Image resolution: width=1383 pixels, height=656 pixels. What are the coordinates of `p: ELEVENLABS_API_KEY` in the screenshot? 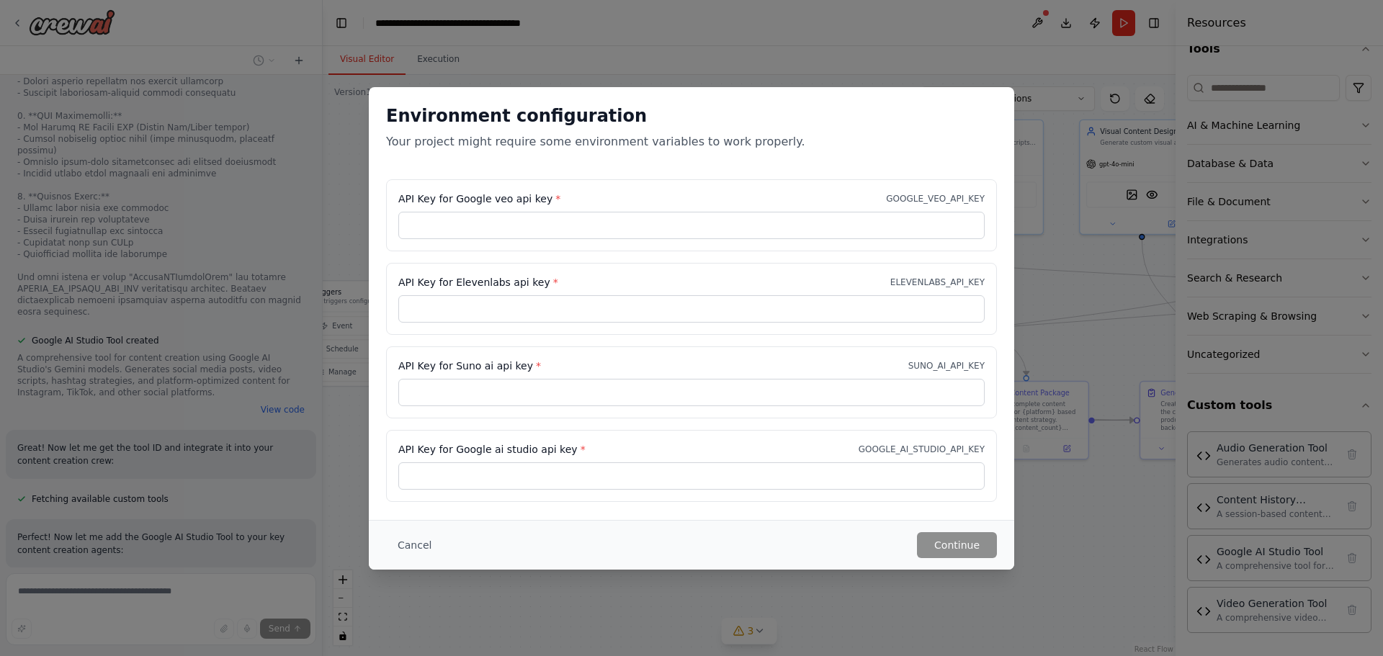 It's located at (937, 282).